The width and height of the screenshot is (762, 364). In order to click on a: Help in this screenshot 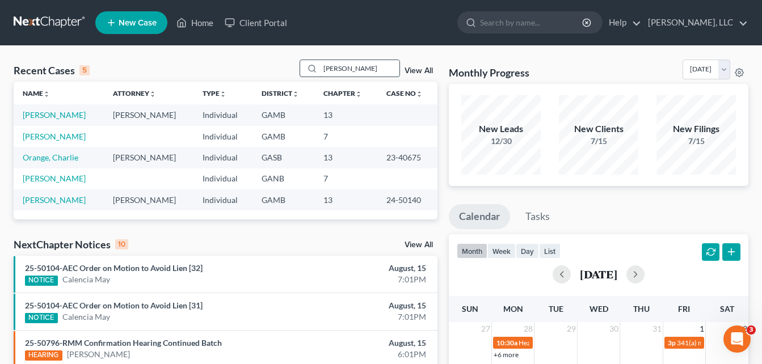, I will do `click(622, 23)`.